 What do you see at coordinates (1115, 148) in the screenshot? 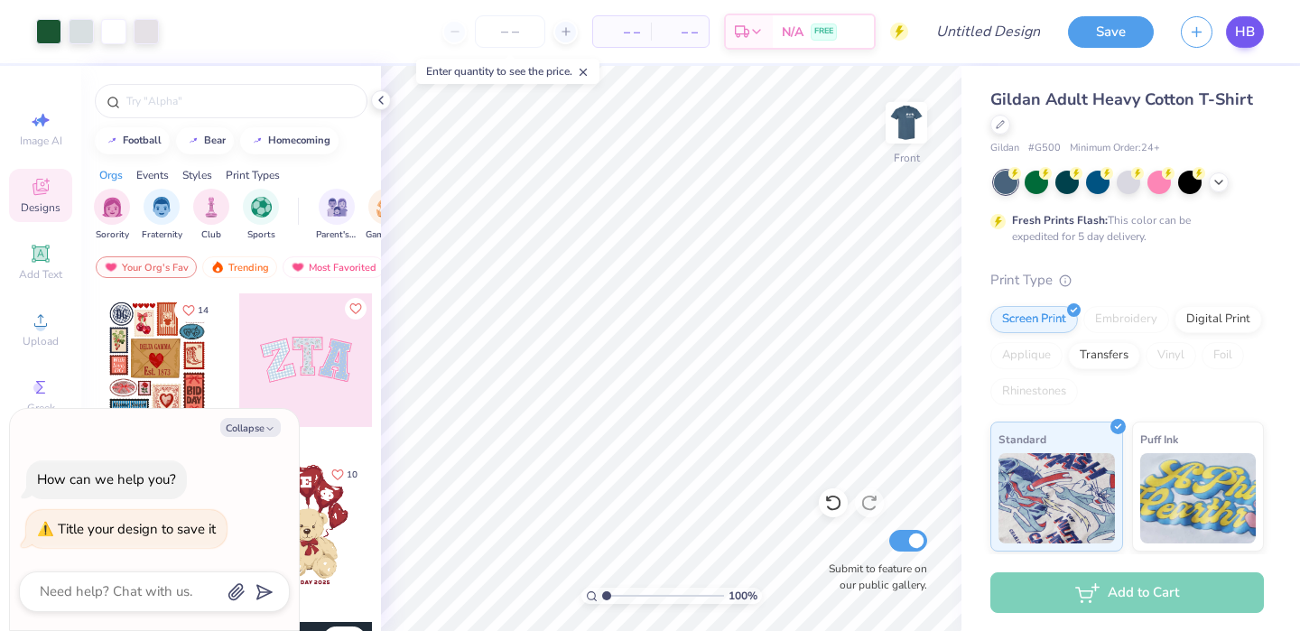
I see `span: Minimum Order: 24 +` at bounding box center [1115, 148].